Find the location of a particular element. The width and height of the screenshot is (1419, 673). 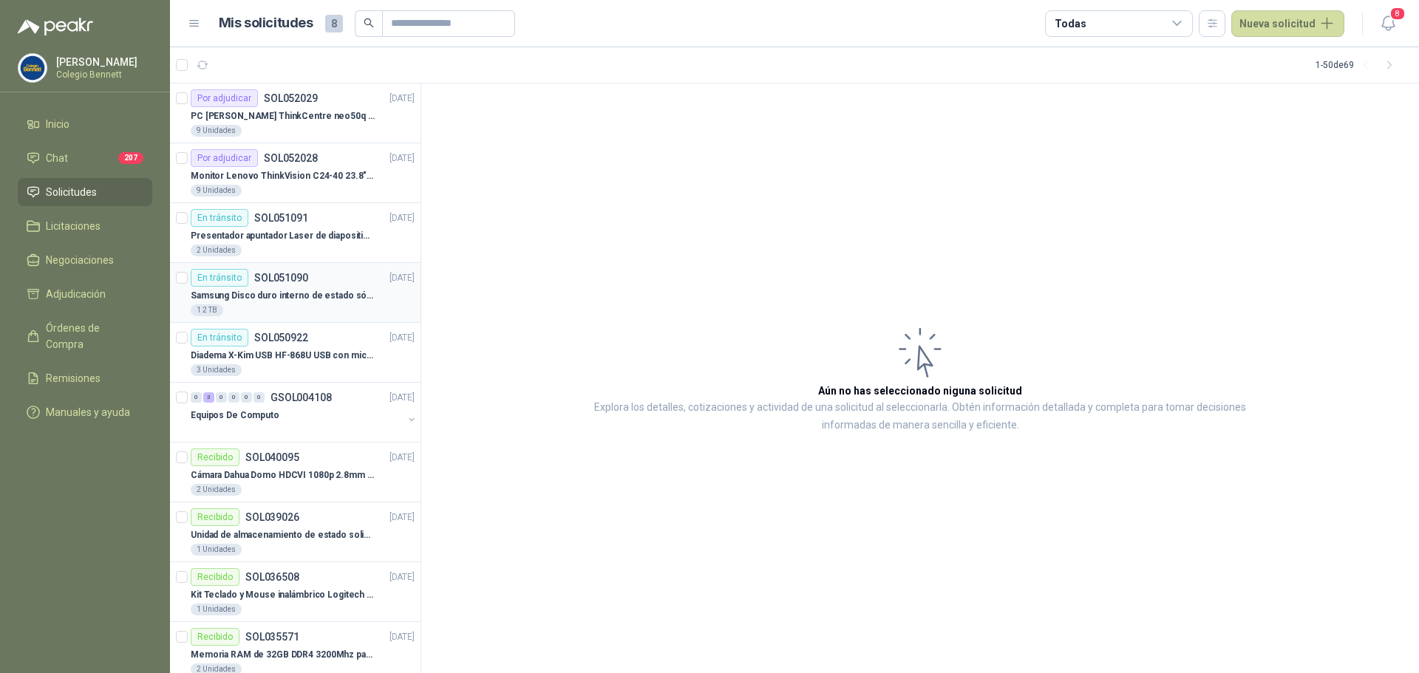

p: SOL039026 is located at coordinates (272, 517).